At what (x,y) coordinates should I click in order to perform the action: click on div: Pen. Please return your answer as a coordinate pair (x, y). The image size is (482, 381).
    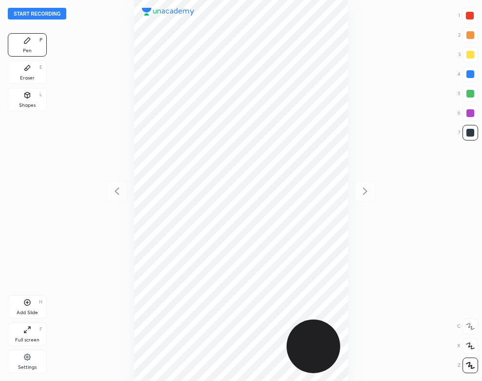
    Looking at the image, I should click on (27, 51).